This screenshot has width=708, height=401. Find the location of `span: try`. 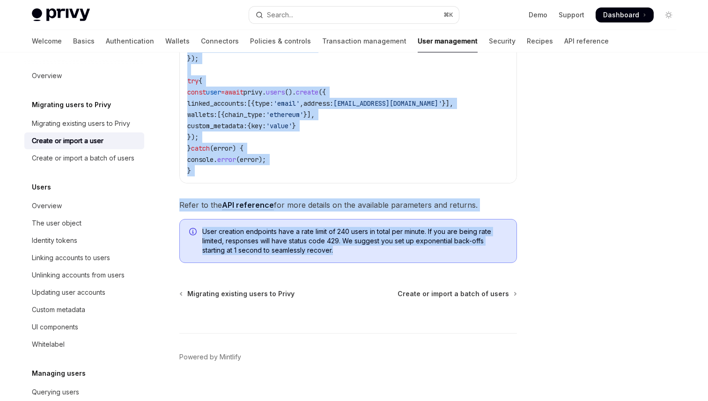

span: try is located at coordinates (193, 81).